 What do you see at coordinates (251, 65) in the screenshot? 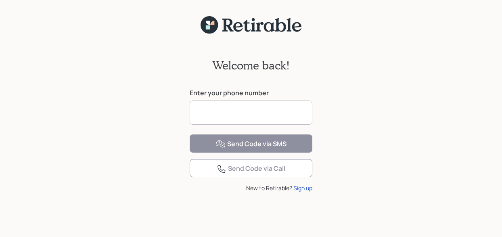
I see `h2: Welcome back!` at bounding box center [251, 65].